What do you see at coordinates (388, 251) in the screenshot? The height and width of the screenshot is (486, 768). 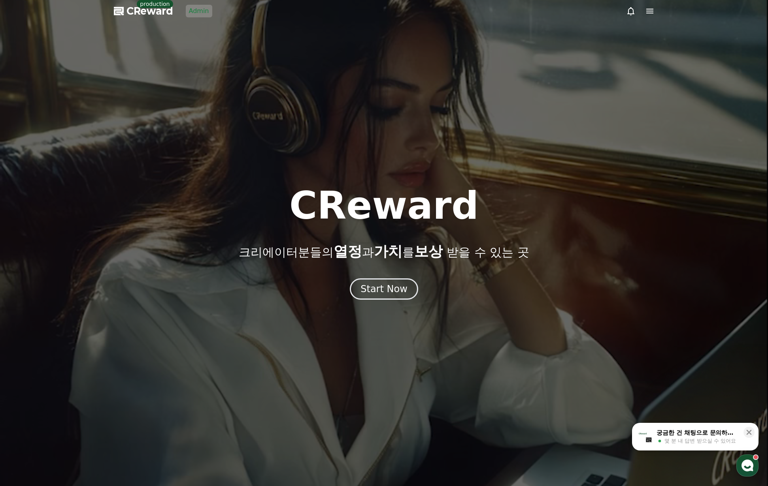 I see `span: 가치` at bounding box center [388, 251].